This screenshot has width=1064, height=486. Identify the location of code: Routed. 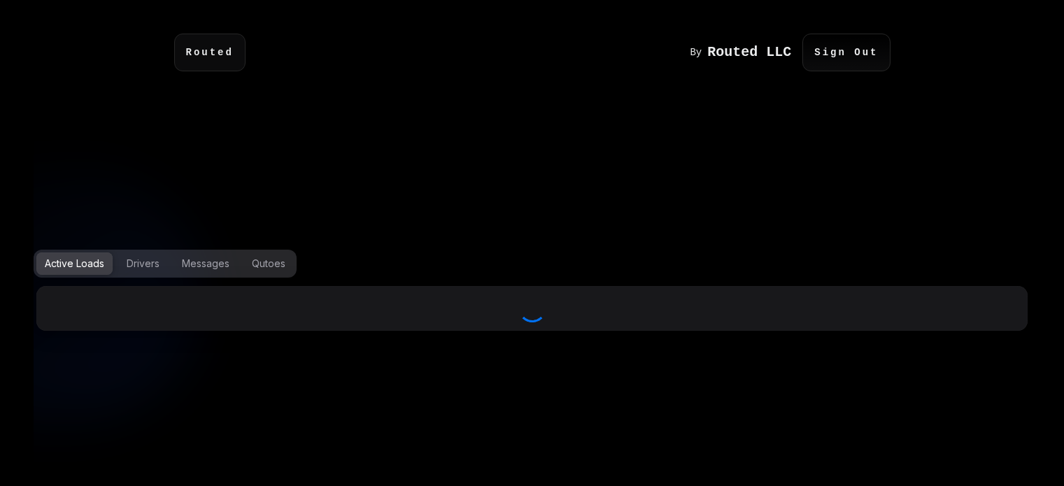
(210, 52).